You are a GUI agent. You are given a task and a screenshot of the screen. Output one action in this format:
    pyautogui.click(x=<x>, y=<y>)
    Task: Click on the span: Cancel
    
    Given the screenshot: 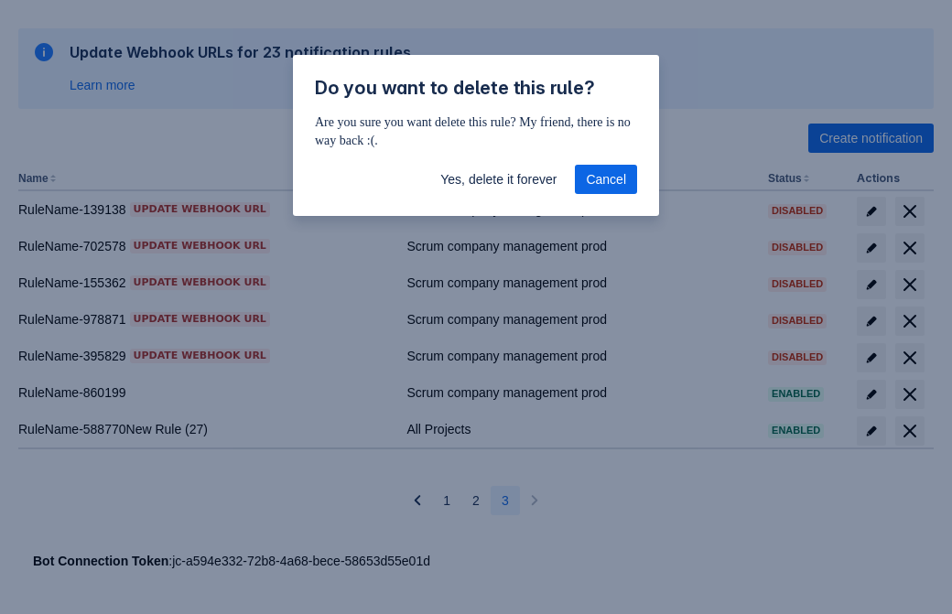 What is the action you would take?
    pyautogui.click(x=606, y=179)
    